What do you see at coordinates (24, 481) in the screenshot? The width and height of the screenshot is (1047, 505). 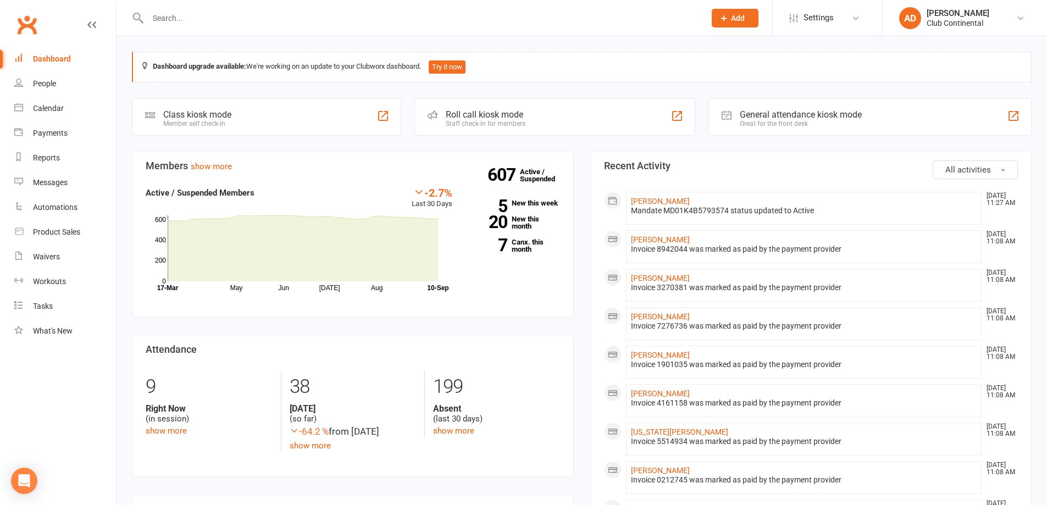 I see `div: Open Intercom Messenger` at bounding box center [24, 481].